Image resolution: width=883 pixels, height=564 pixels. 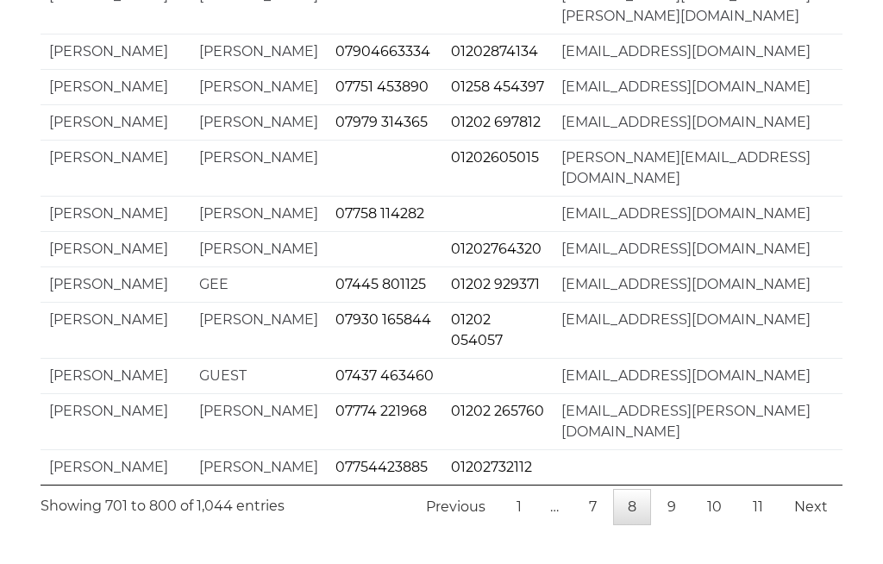 I want to click on a: 07979 314365, so click(x=381, y=122).